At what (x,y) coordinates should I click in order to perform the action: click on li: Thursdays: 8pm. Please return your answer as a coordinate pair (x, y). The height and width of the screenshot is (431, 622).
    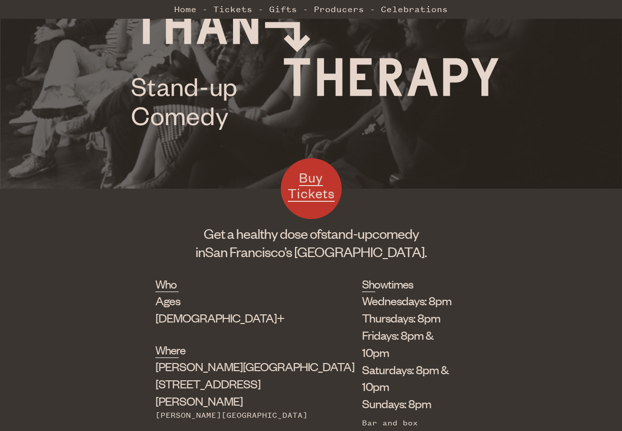
    Looking at the image, I should click on (406, 318).